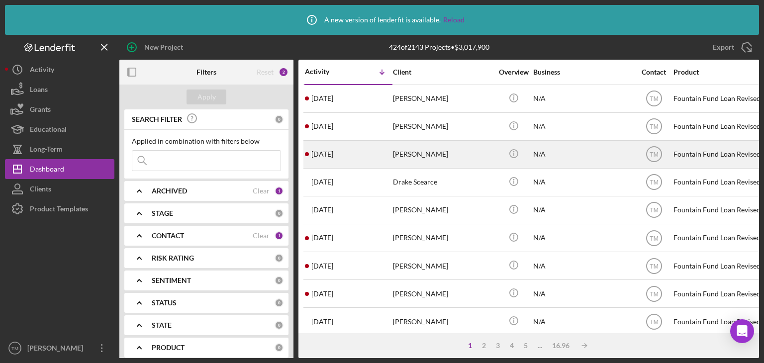  What do you see at coordinates (168, 236) in the screenshot?
I see `b: CONTACT` at bounding box center [168, 236].